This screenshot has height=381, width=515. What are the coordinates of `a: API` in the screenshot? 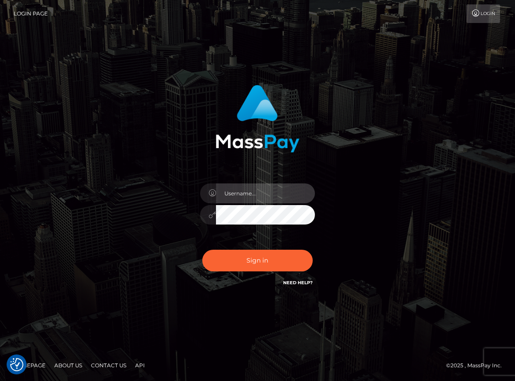 It's located at (140, 365).